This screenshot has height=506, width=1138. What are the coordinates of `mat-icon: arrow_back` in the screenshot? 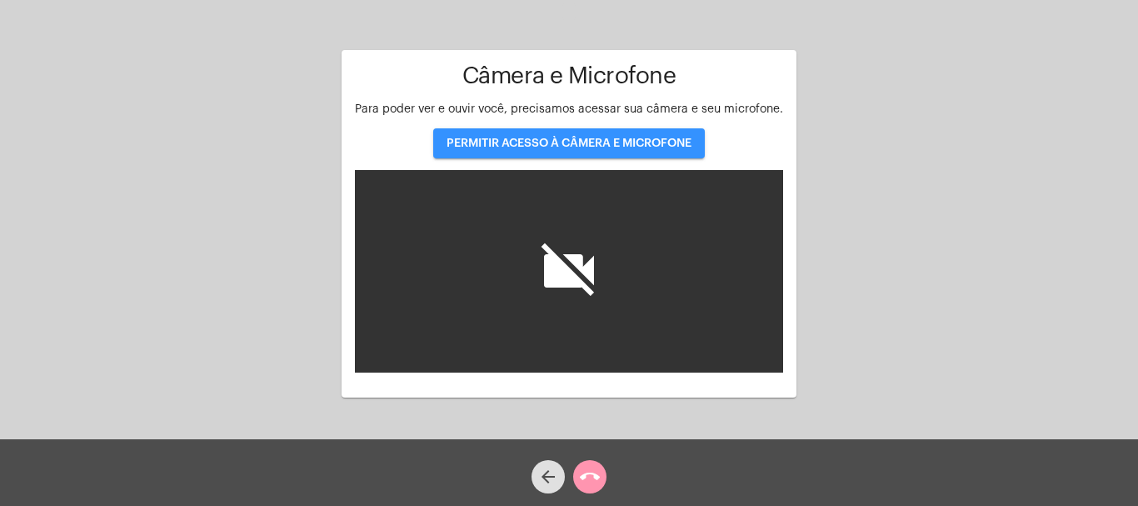 It's located at (548, 477).